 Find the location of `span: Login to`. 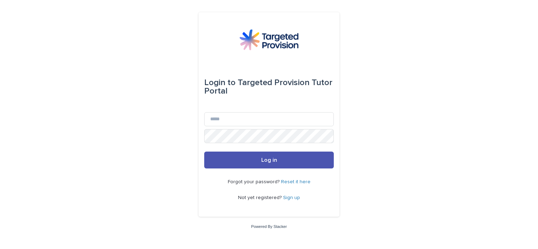

span: Login to is located at coordinates (220, 83).